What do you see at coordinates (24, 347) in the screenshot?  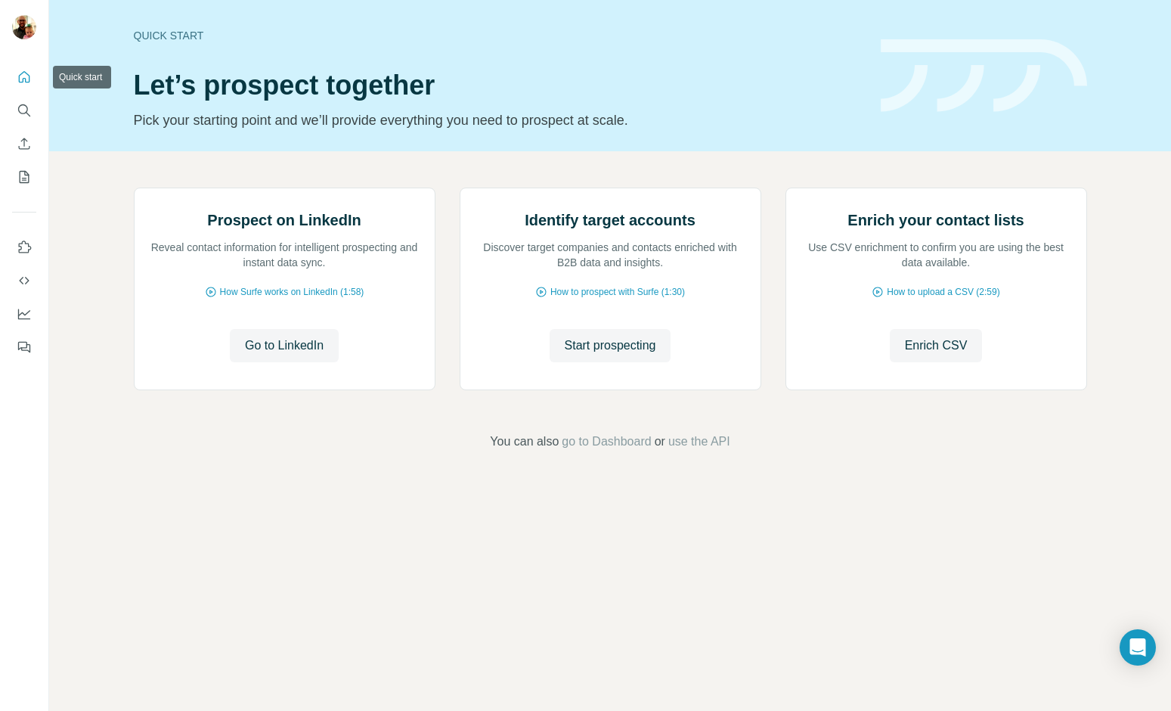 I see `button: Feedback` at bounding box center [24, 347].